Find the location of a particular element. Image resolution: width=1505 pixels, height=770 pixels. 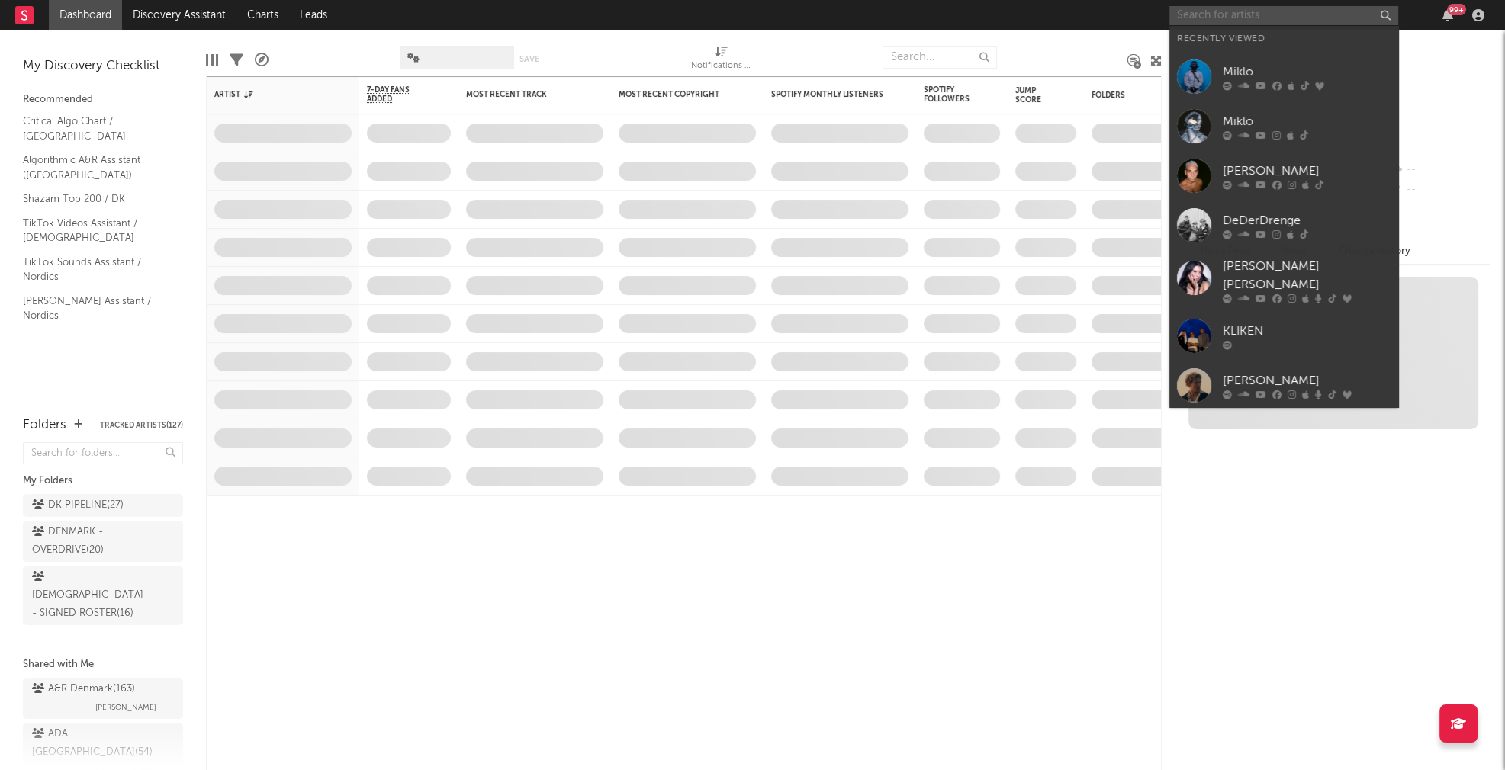

div: Spotify Followers is located at coordinates (951, 95).